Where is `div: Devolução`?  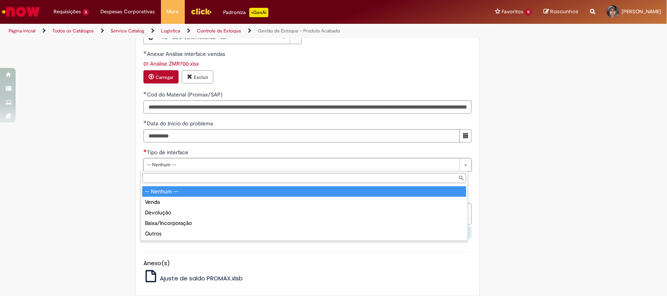
div: Devolução is located at coordinates (304, 213).